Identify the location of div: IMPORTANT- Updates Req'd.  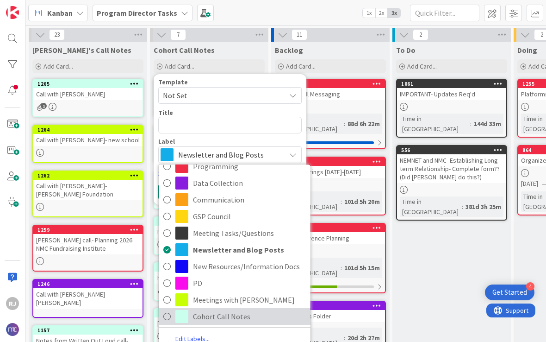
(452, 94).